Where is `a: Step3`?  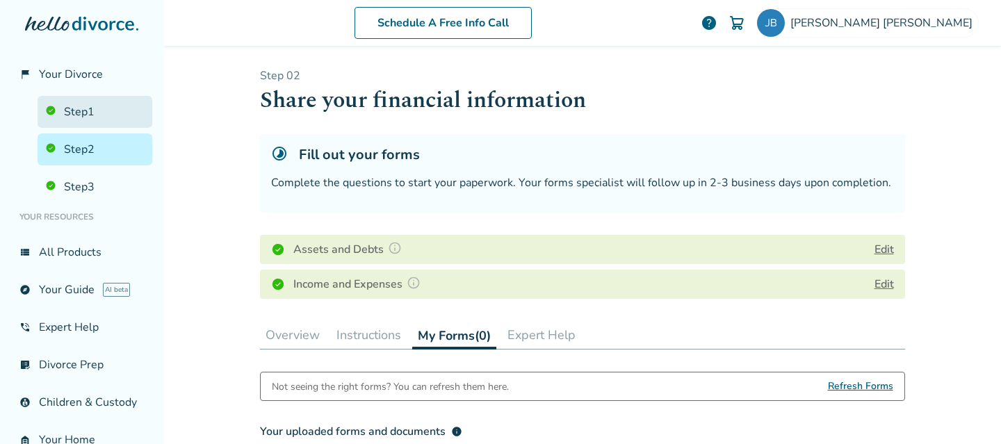 a: Step3 is located at coordinates (95, 187).